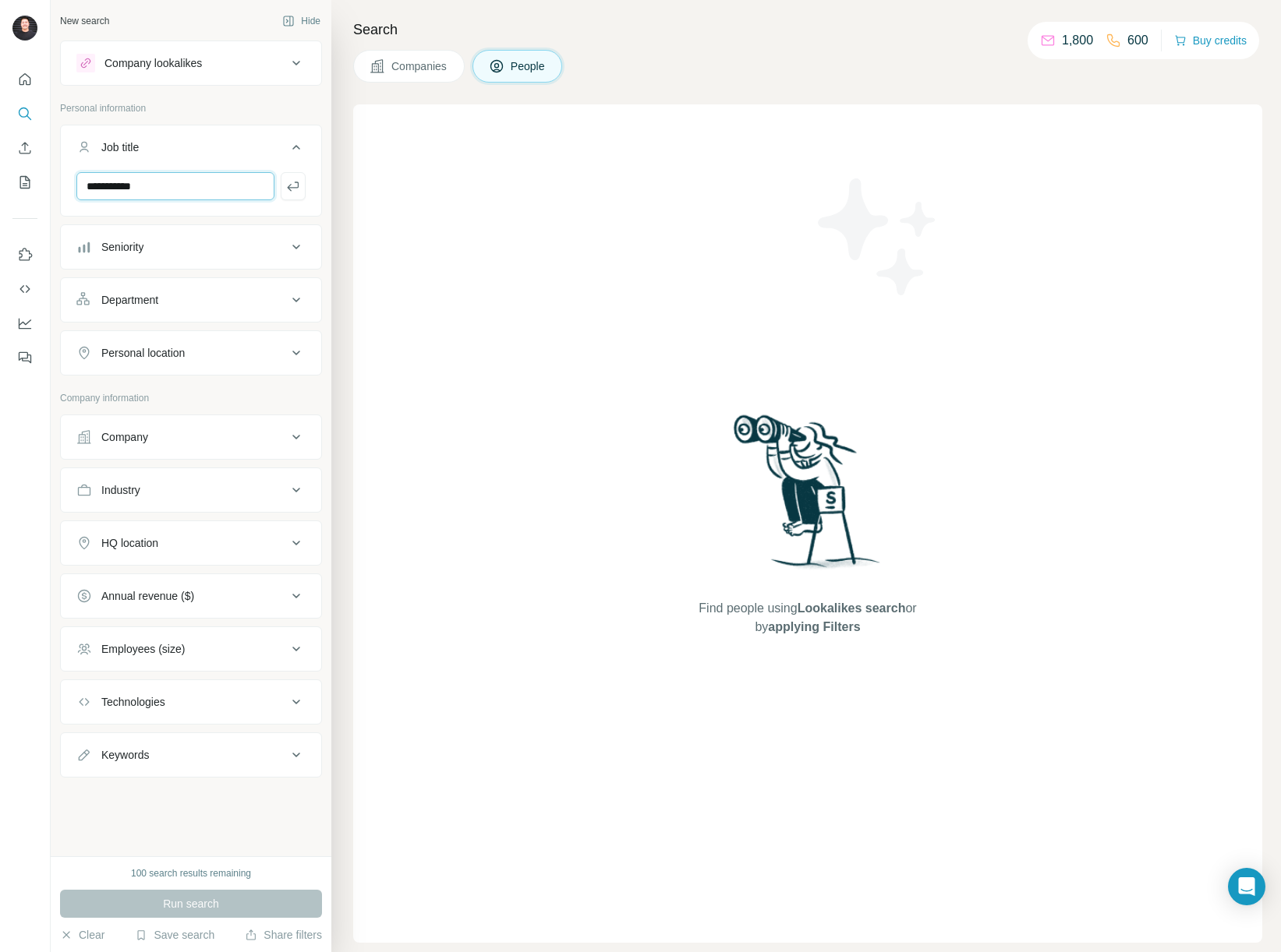  What do you see at coordinates (191, 543) in the screenshot?
I see `button: HQ location` at bounding box center [191, 543].